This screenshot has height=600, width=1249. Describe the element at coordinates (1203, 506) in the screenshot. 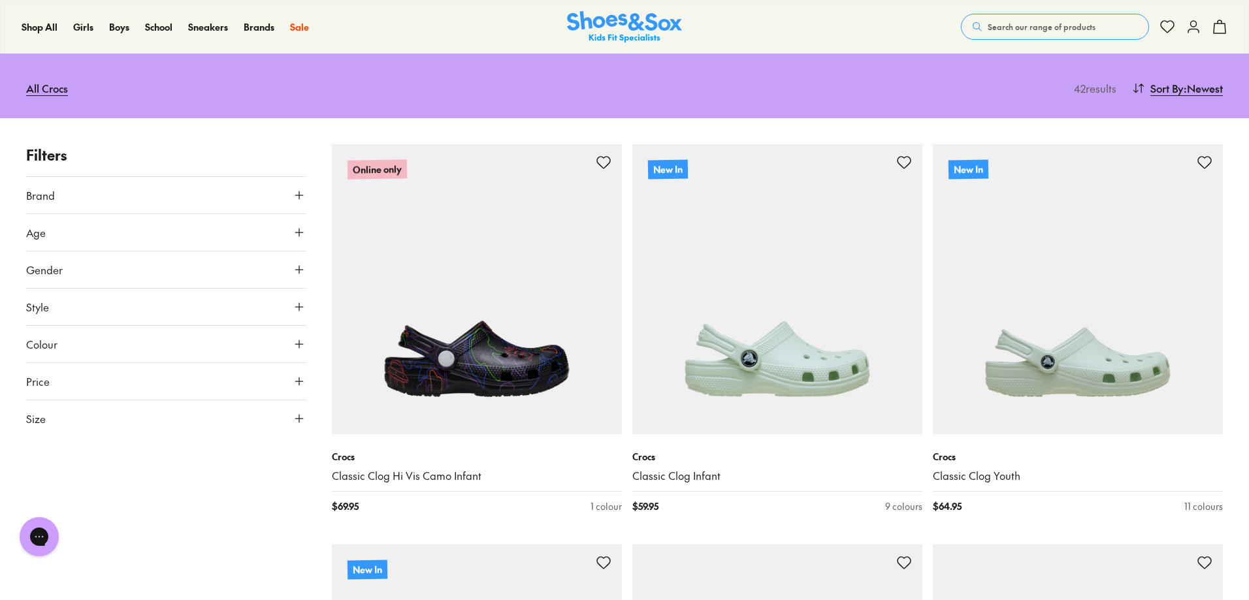

I see `div: 11 colours` at that location.